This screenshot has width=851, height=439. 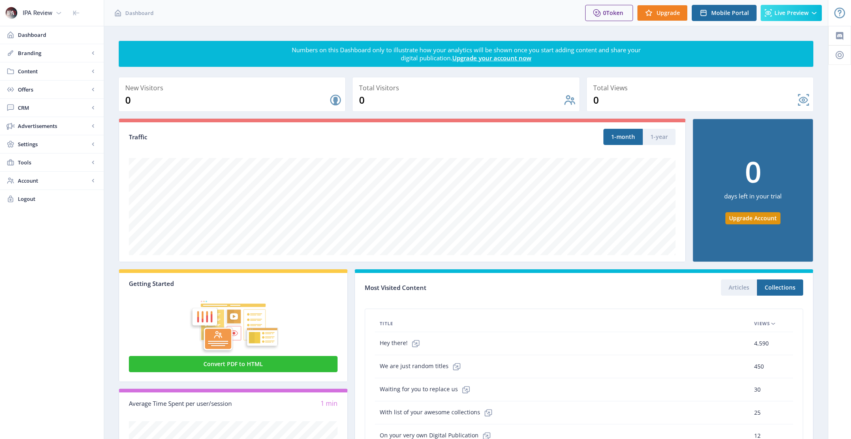 What do you see at coordinates (753, 199) in the screenshot?
I see `div: days left in your trial` at bounding box center [753, 199].